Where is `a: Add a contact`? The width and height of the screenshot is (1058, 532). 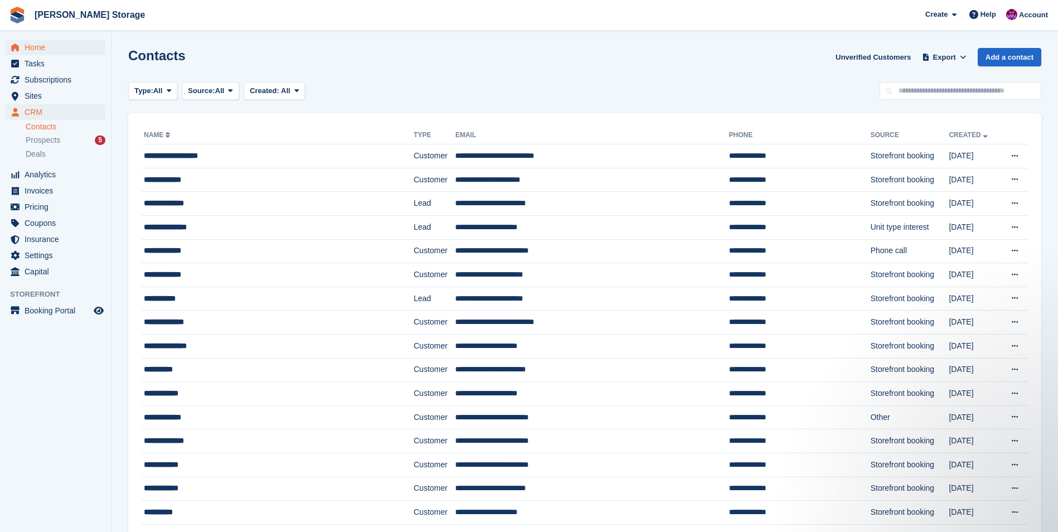
a: Add a contact is located at coordinates (1010, 57).